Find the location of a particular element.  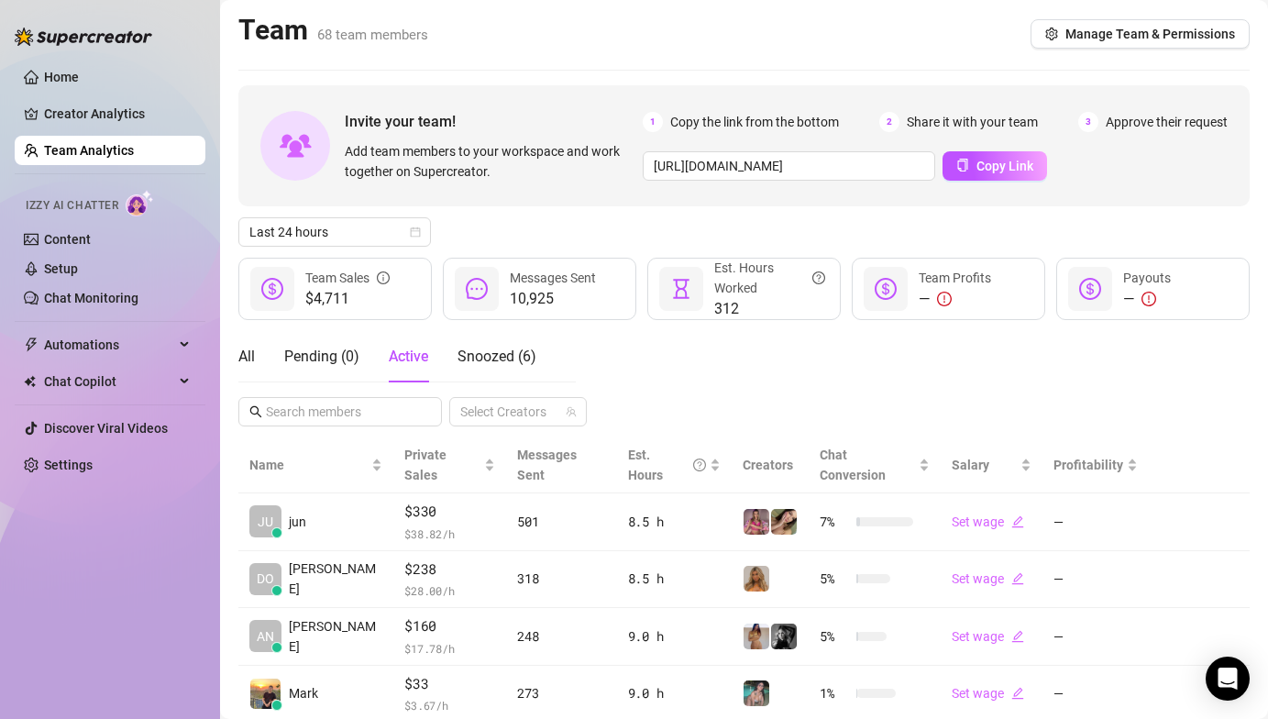

span: Share it with your team is located at coordinates (972, 122).